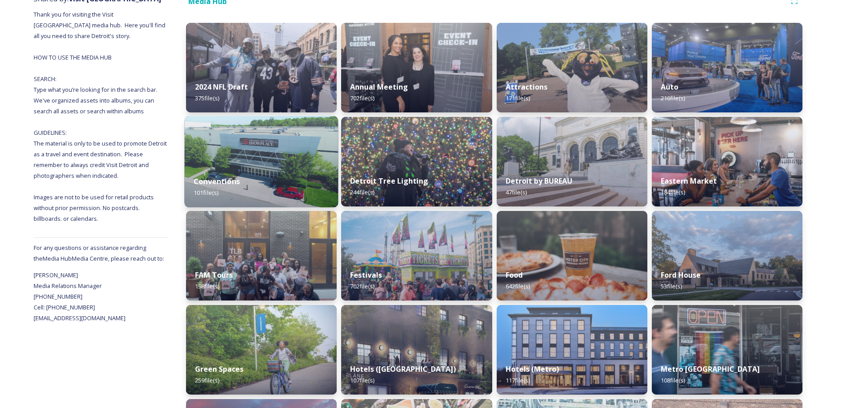 The width and height of the screenshot is (854, 408). I want to click on img: 3c2c6adb-06da-4ad6-b7c8-83bb800b1f33.jpg, so click(727, 162).